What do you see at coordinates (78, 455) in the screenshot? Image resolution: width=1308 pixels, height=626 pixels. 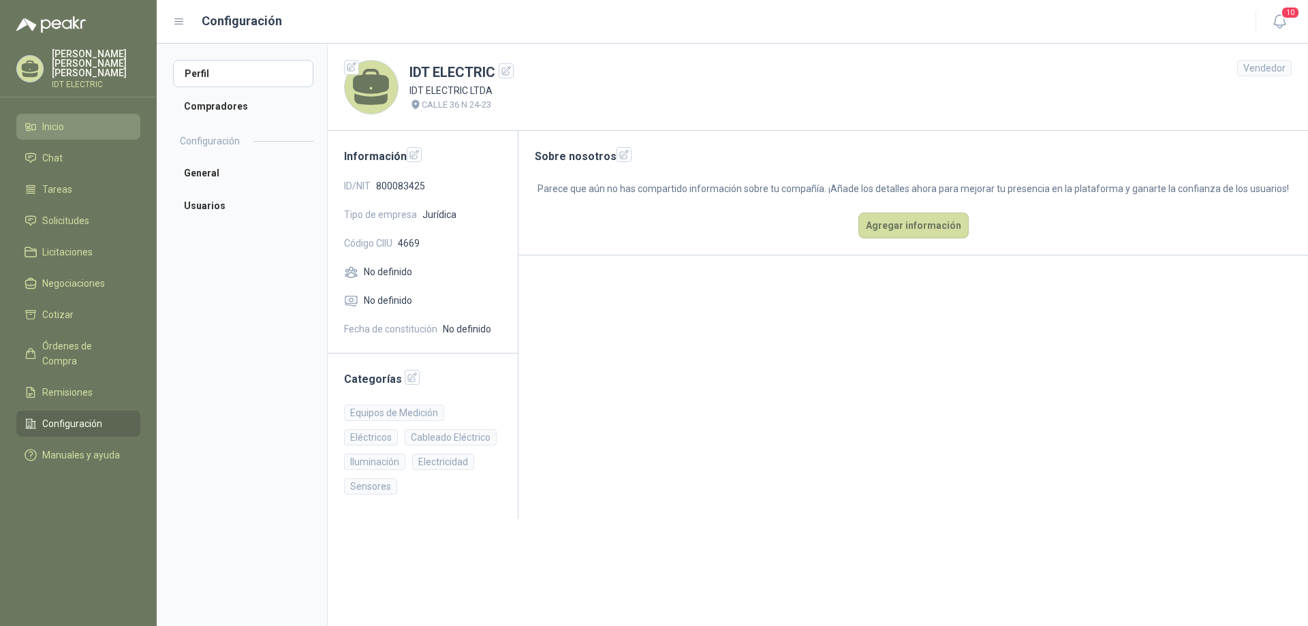 I see `a: Manuales y ayuda` at bounding box center [78, 455].